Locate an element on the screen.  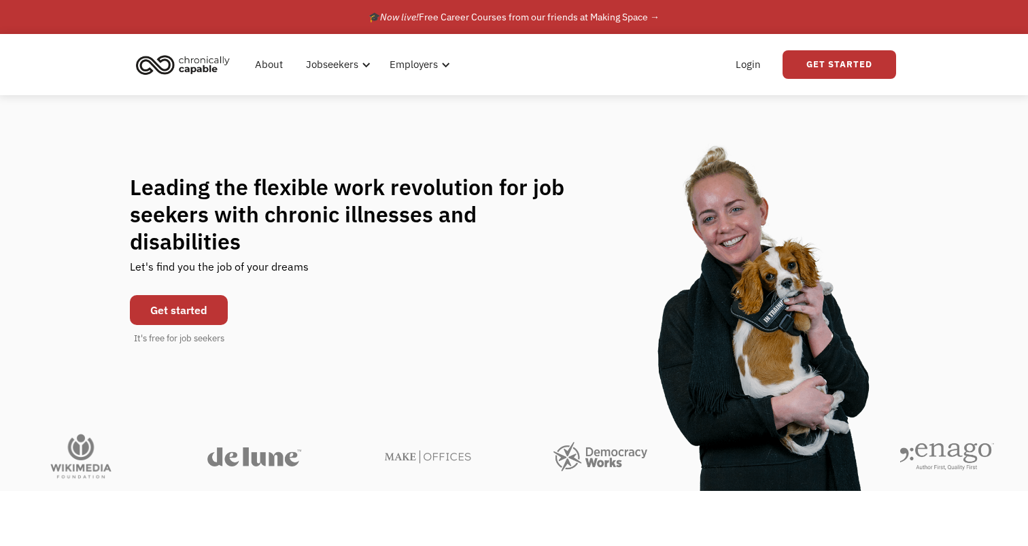
img: Chronically Capable logo is located at coordinates (183, 65).